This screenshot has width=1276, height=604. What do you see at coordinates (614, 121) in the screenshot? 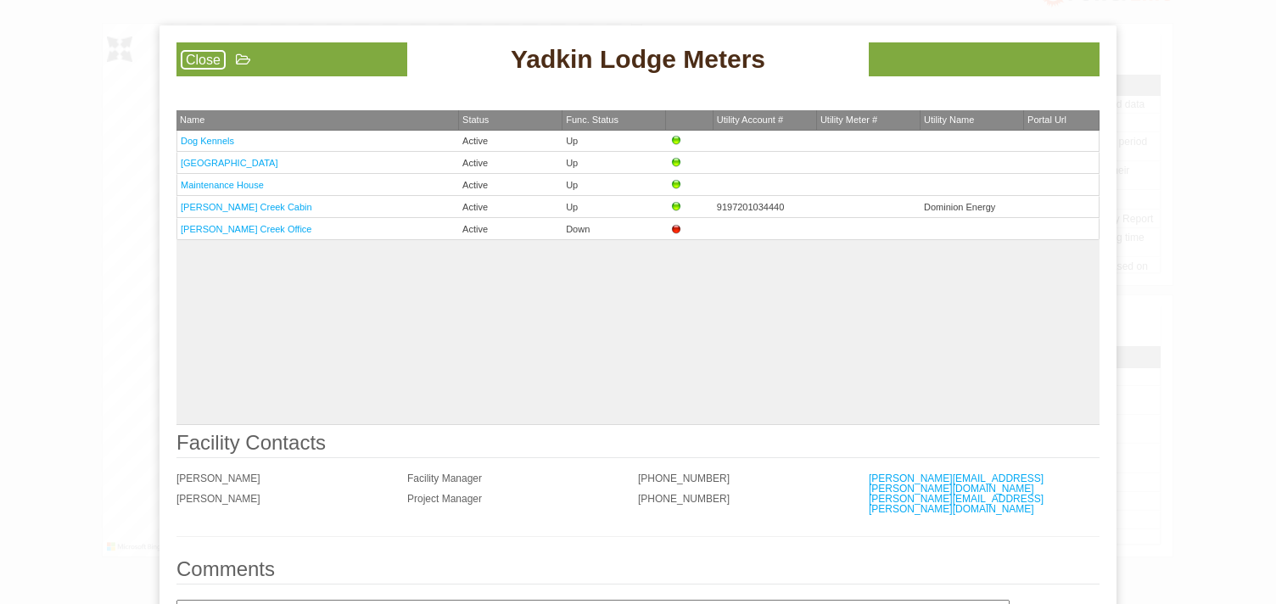
I see `th: Func. Status` at bounding box center [614, 121].